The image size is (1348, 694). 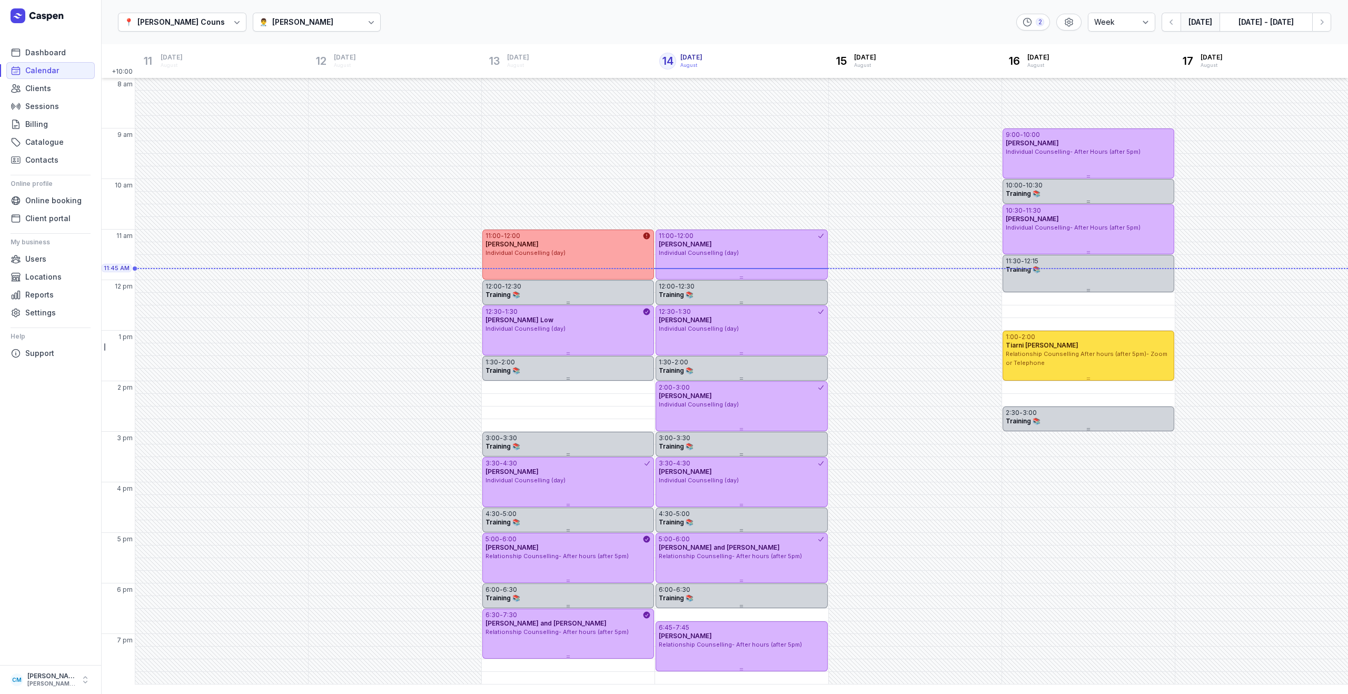 What do you see at coordinates (665, 362) in the screenshot?
I see `div: 1:30` at bounding box center [665, 362].